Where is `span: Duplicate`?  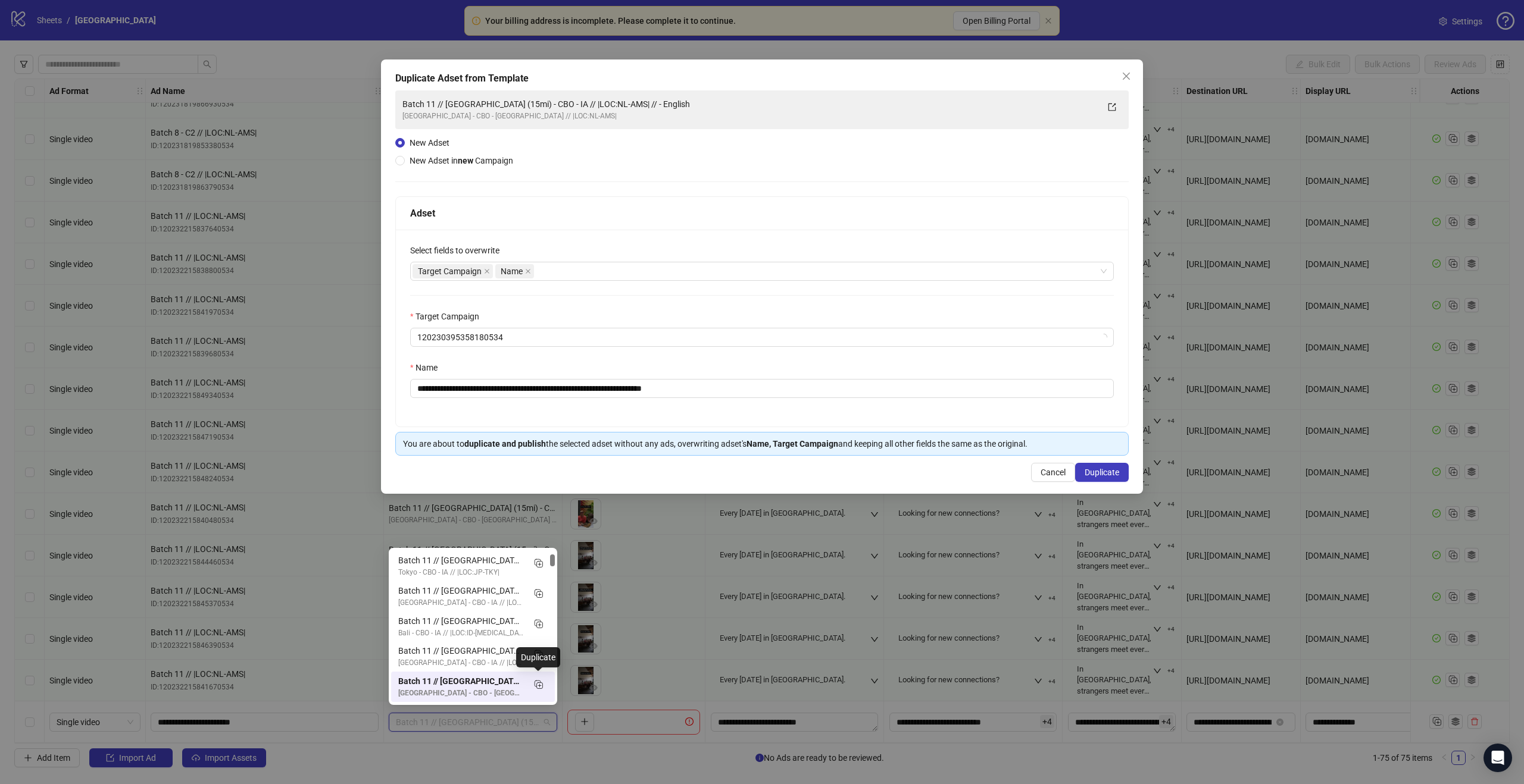
span: Duplicate is located at coordinates (1102, 472).